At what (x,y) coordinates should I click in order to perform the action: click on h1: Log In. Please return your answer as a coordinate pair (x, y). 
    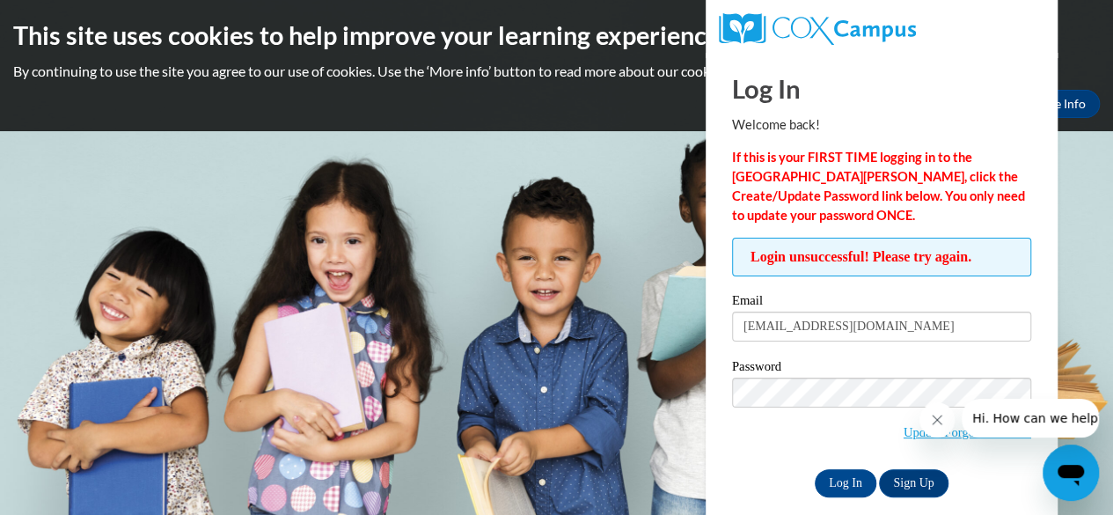
    Looking at the image, I should click on (882, 88).